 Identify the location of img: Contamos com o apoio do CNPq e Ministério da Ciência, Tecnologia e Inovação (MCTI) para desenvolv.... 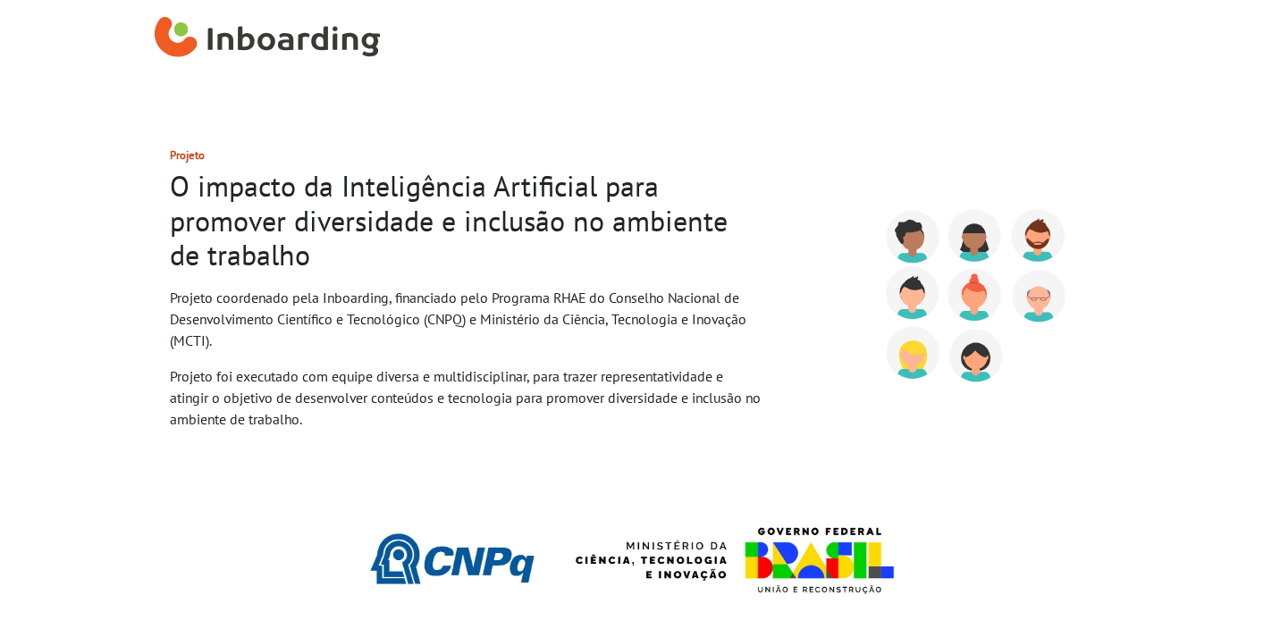
(637, 559).